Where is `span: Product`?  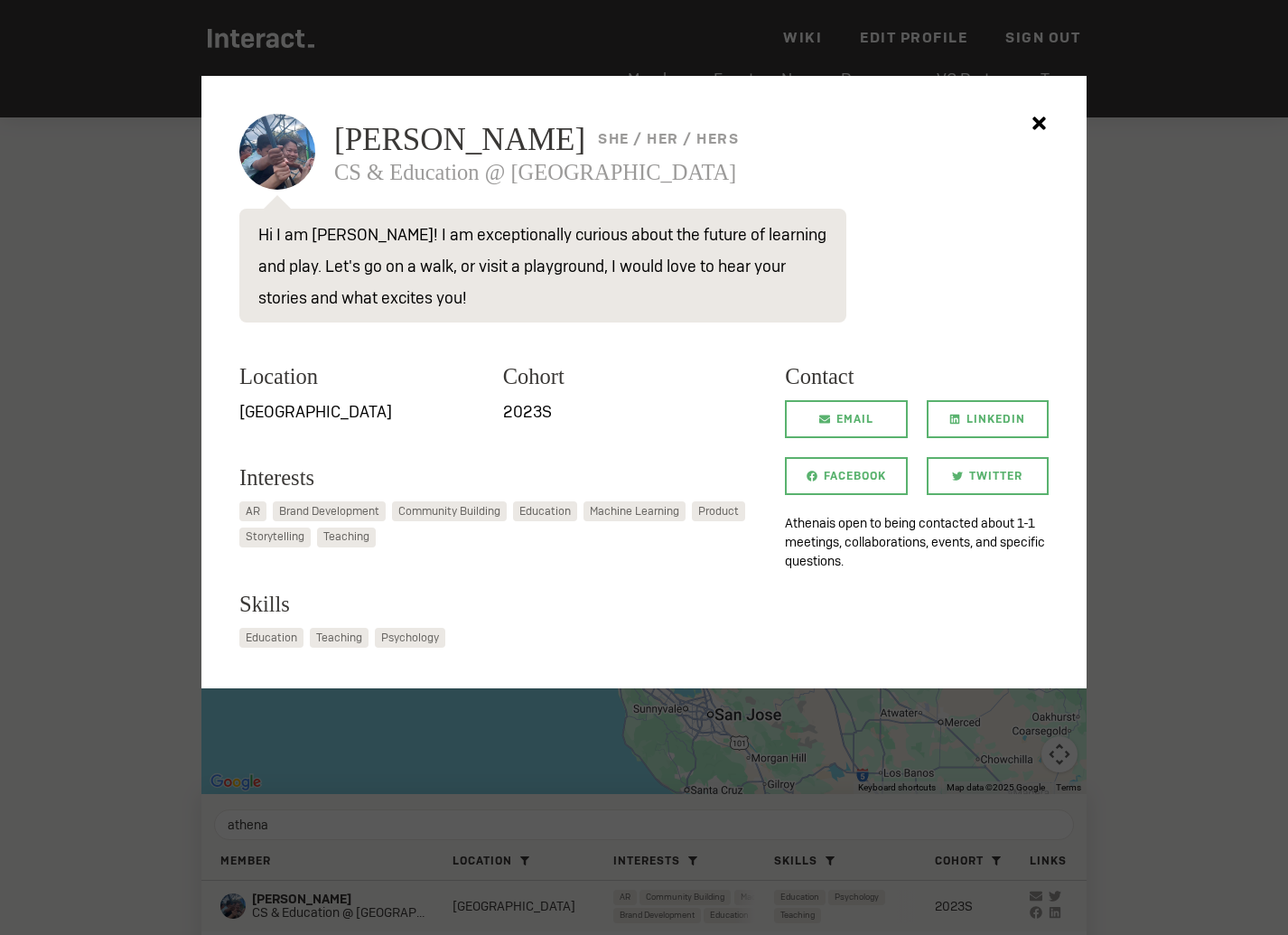 span: Product is located at coordinates (719, 511).